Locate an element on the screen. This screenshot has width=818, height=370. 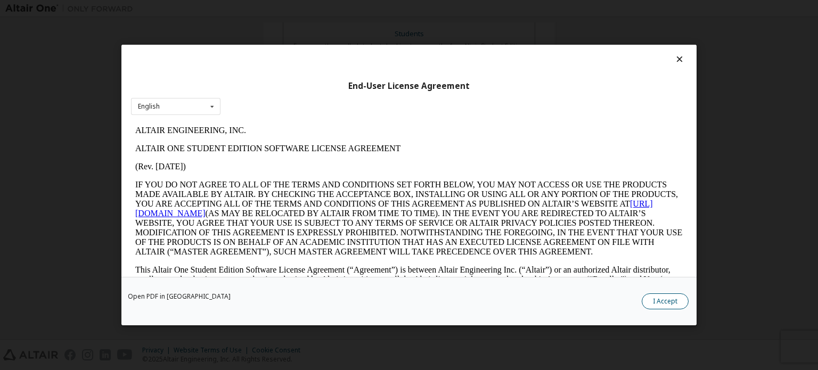
p: IF YOU DO NOT AGREE TO ALL OF THE TERMS AND CONDITIONS SET FORTH BELOW, YOU MAY NOT ACCESS OR USE... is located at coordinates (278, 97).